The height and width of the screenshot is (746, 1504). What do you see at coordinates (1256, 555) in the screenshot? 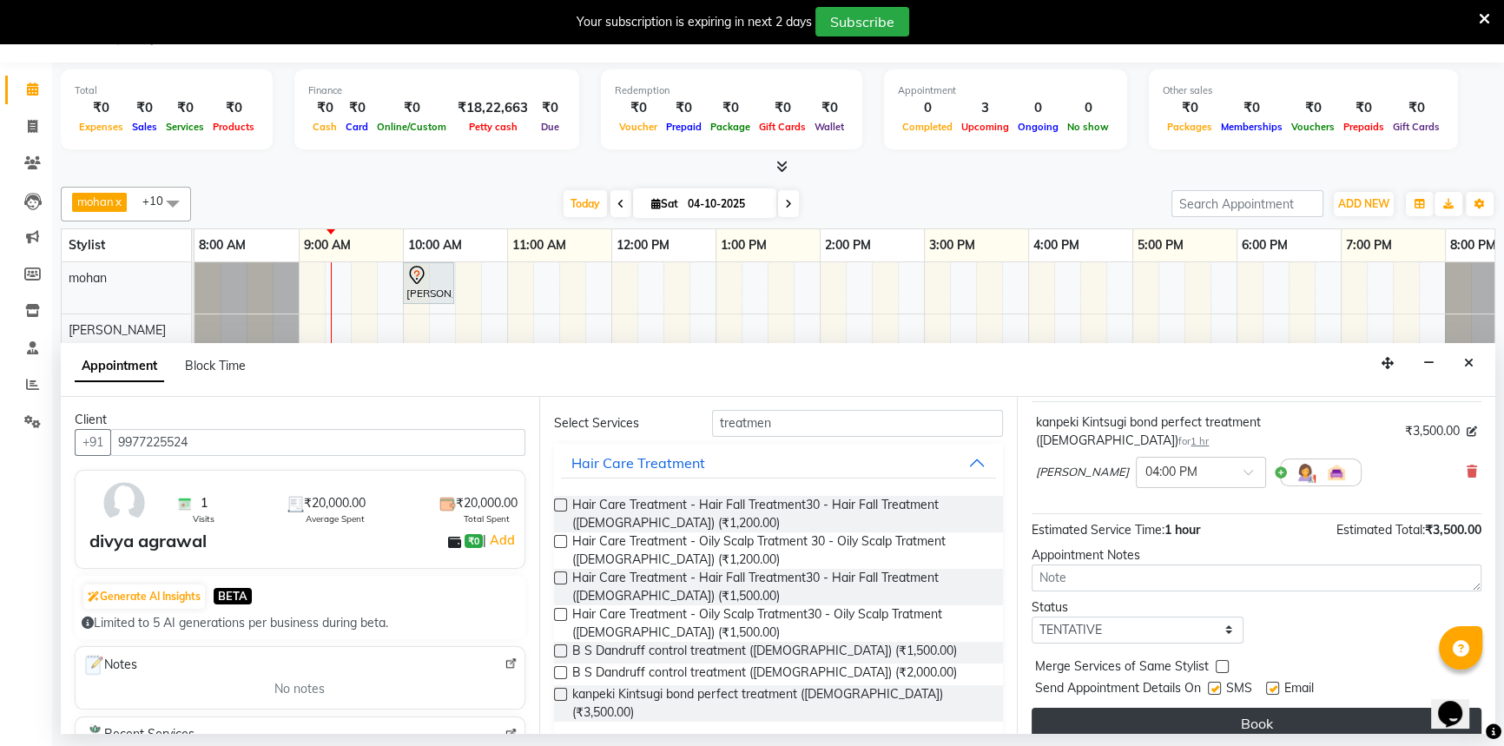
I see `div: Appointment Notes` at bounding box center [1256, 555].